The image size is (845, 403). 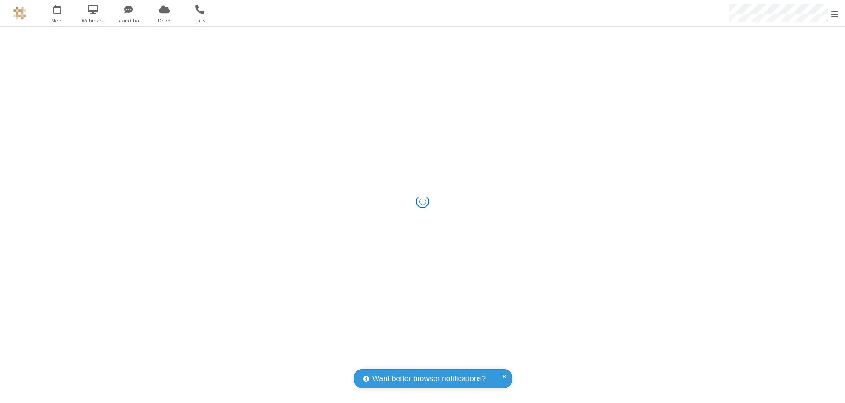 What do you see at coordinates (164, 21) in the screenshot?
I see `span: Drive` at bounding box center [164, 21].